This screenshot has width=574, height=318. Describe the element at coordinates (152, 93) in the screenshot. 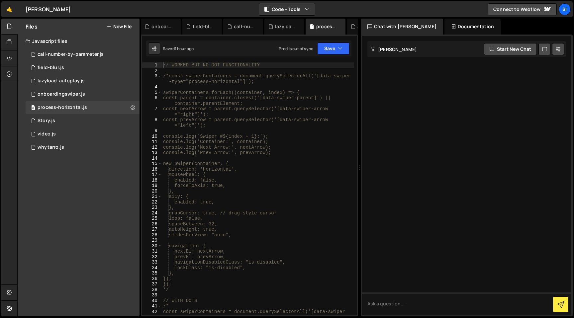

I see `div: 5` at that location.